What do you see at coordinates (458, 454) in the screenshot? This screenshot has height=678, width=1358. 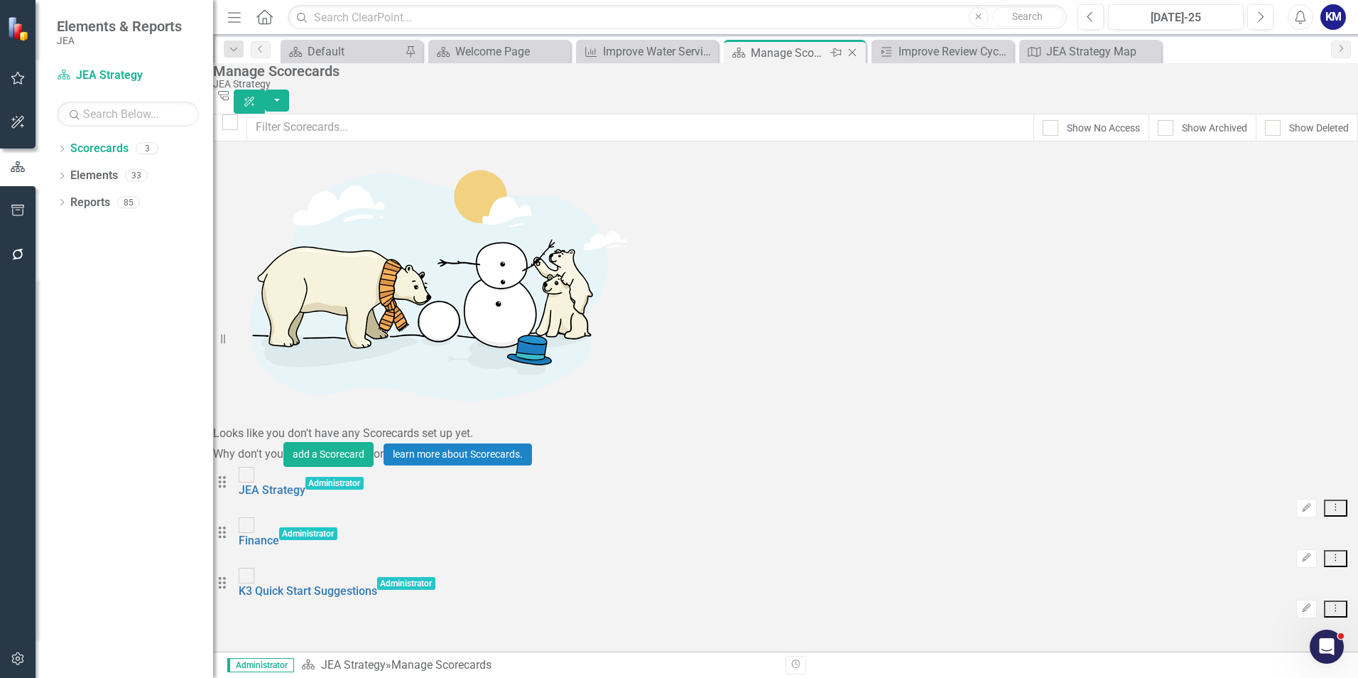 I see `a: learn more about Scorecards.` at bounding box center [458, 454].